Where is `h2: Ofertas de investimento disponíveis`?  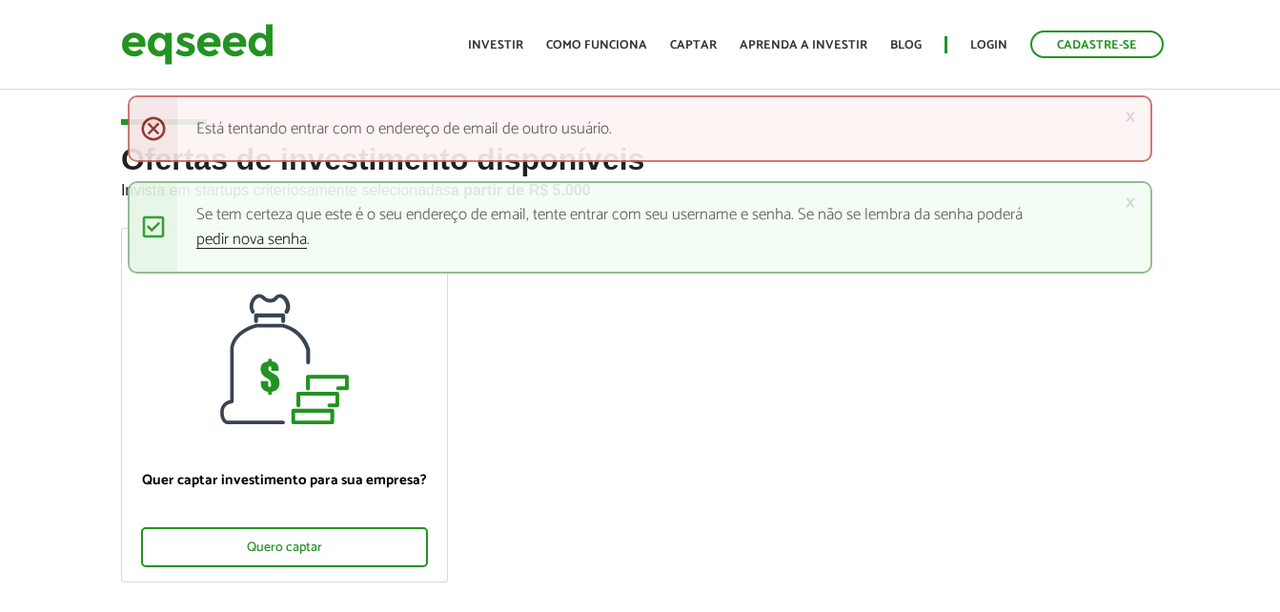 h2: Ofertas de investimento disponíveis is located at coordinates (639, 185).